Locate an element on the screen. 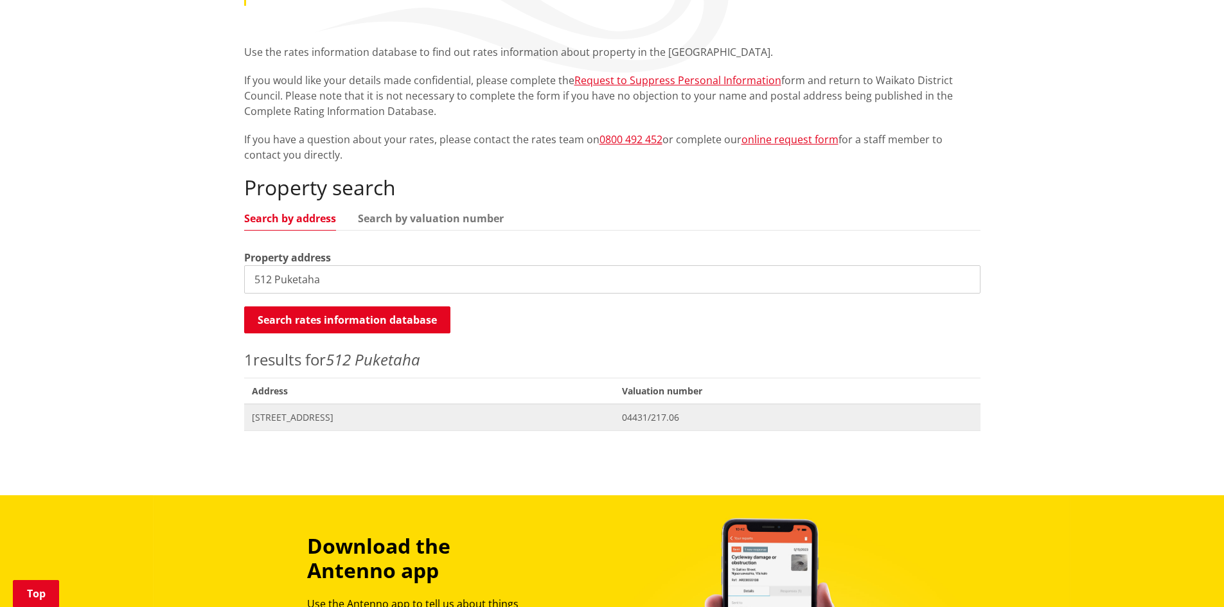 This screenshot has width=1224, height=607. p: Use the rates information database to find out rates information about property in the [GEOGRAPHI... is located at coordinates (612, 52).